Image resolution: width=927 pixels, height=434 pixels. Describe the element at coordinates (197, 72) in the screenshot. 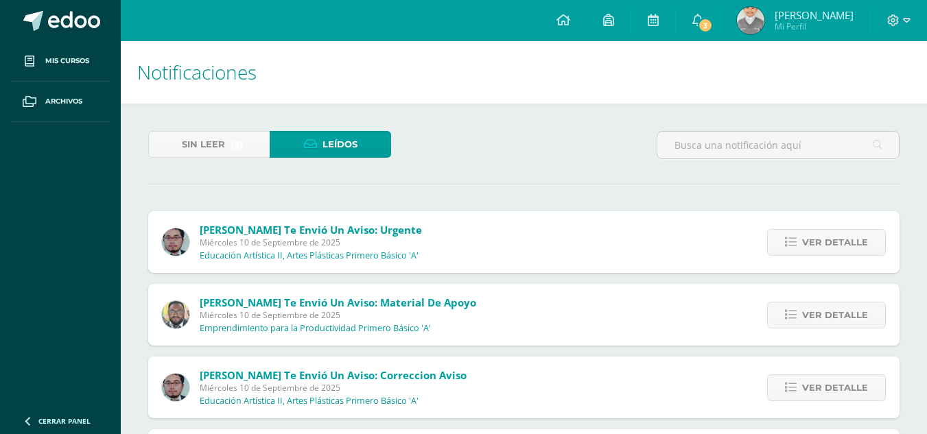

I see `span: Notificaciones` at that location.